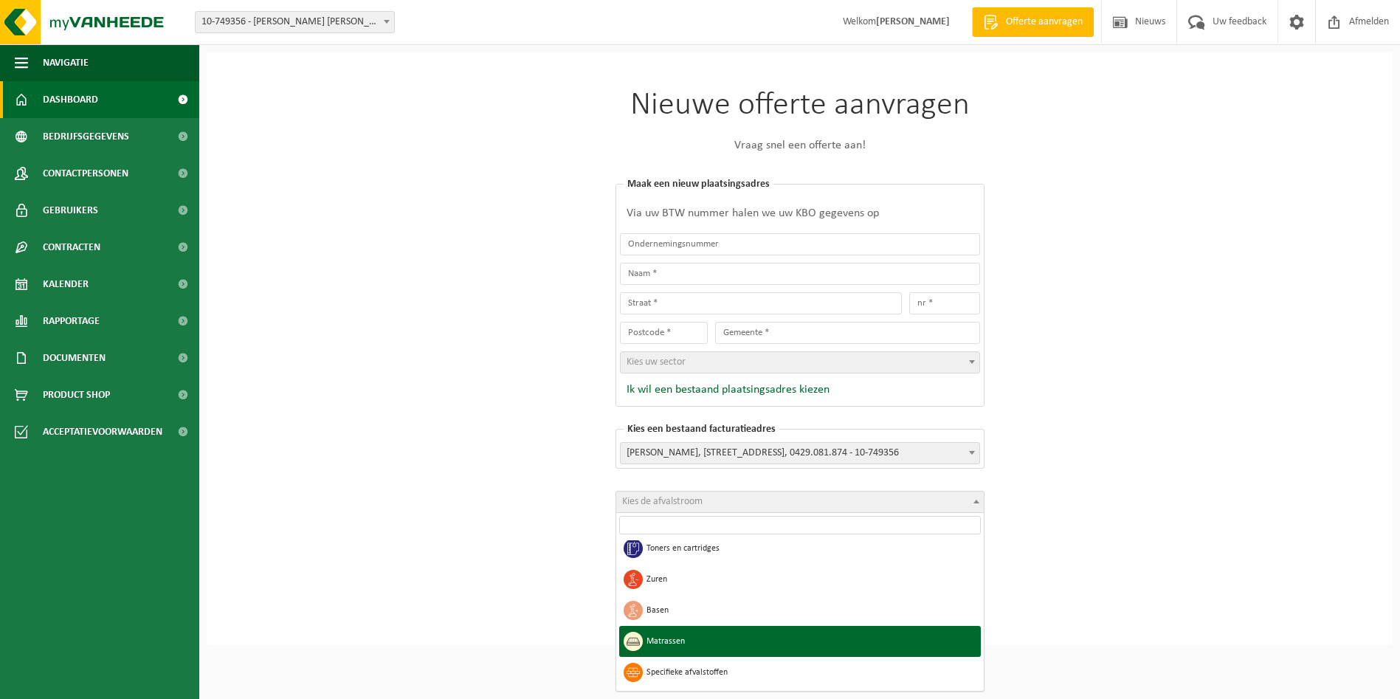  Describe the element at coordinates (809, 672) in the screenshot. I see `span: Specifieke afvalstoffen` at that location.